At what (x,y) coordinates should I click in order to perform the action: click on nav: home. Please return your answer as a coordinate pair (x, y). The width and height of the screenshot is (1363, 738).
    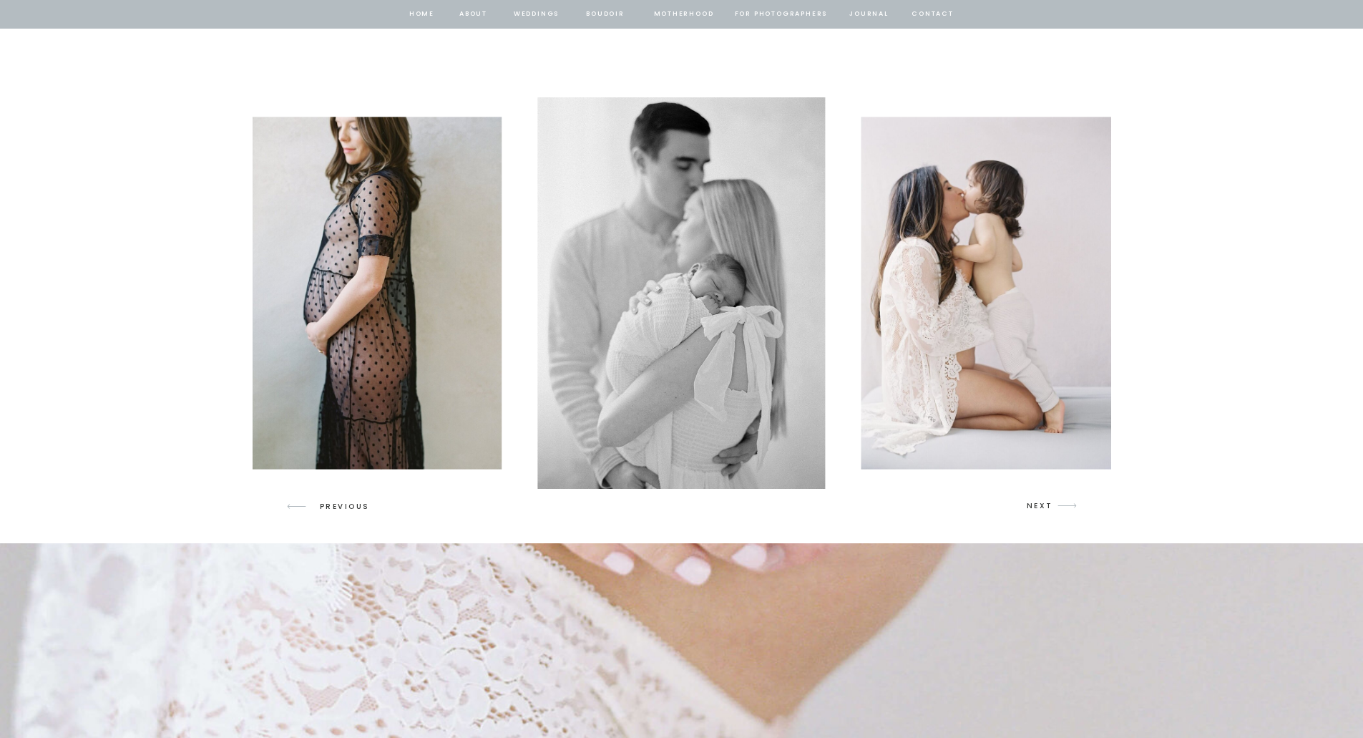
    Looking at the image, I should click on (422, 14).